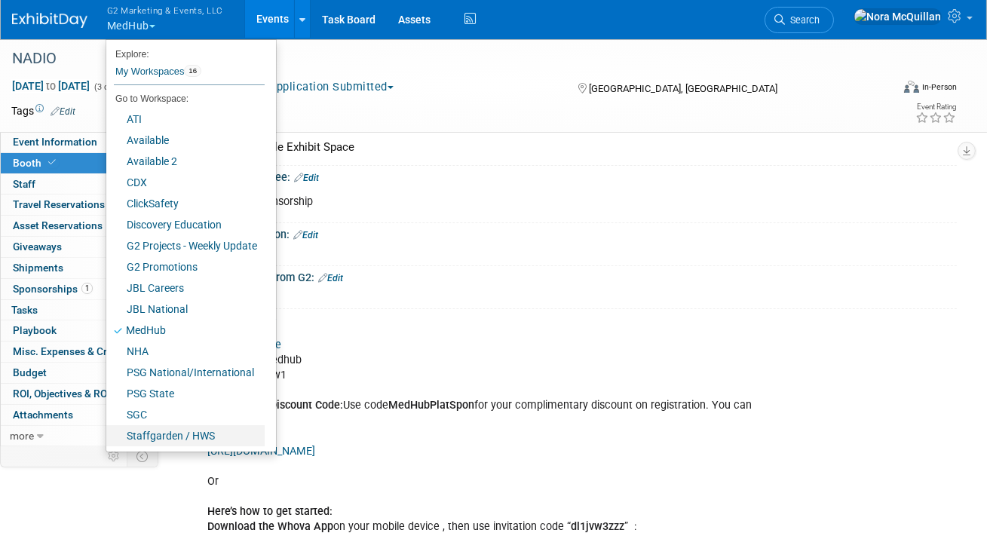  I want to click on a: JBL Careers, so click(186, 288).